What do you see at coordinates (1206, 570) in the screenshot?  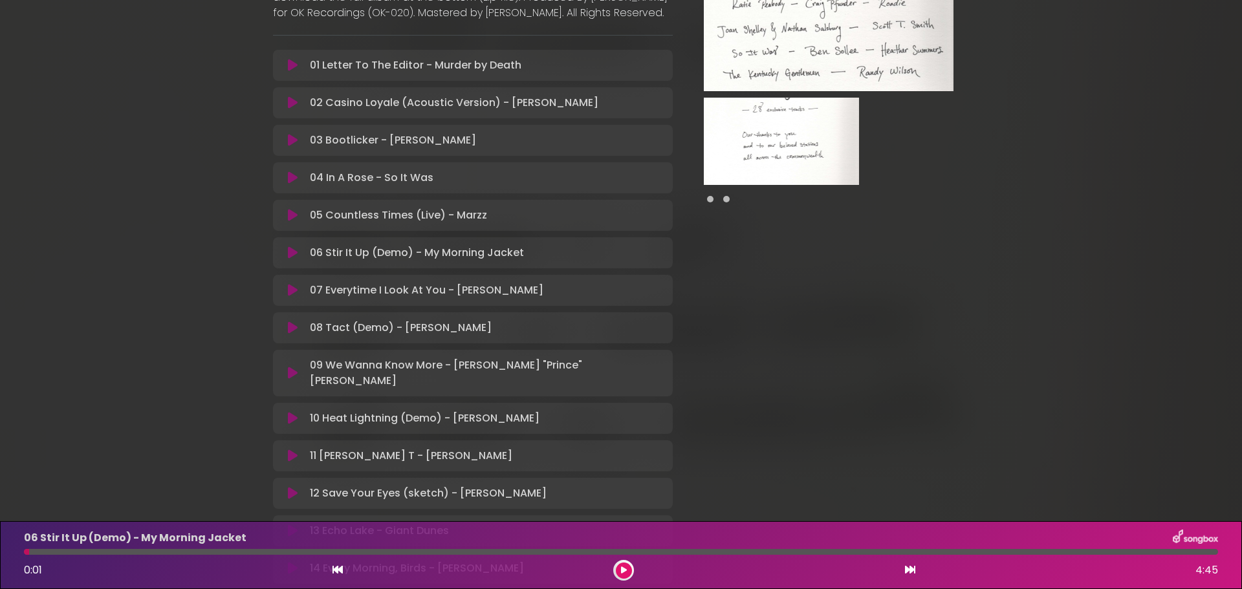 I see `span: 4:45` at bounding box center [1206, 570].